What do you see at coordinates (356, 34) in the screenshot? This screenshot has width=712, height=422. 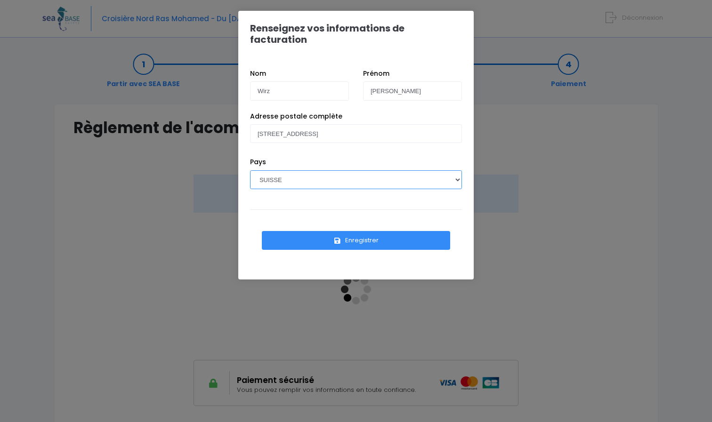 I see `h1: Renseignez vos informations de facturation` at bounding box center [356, 34].